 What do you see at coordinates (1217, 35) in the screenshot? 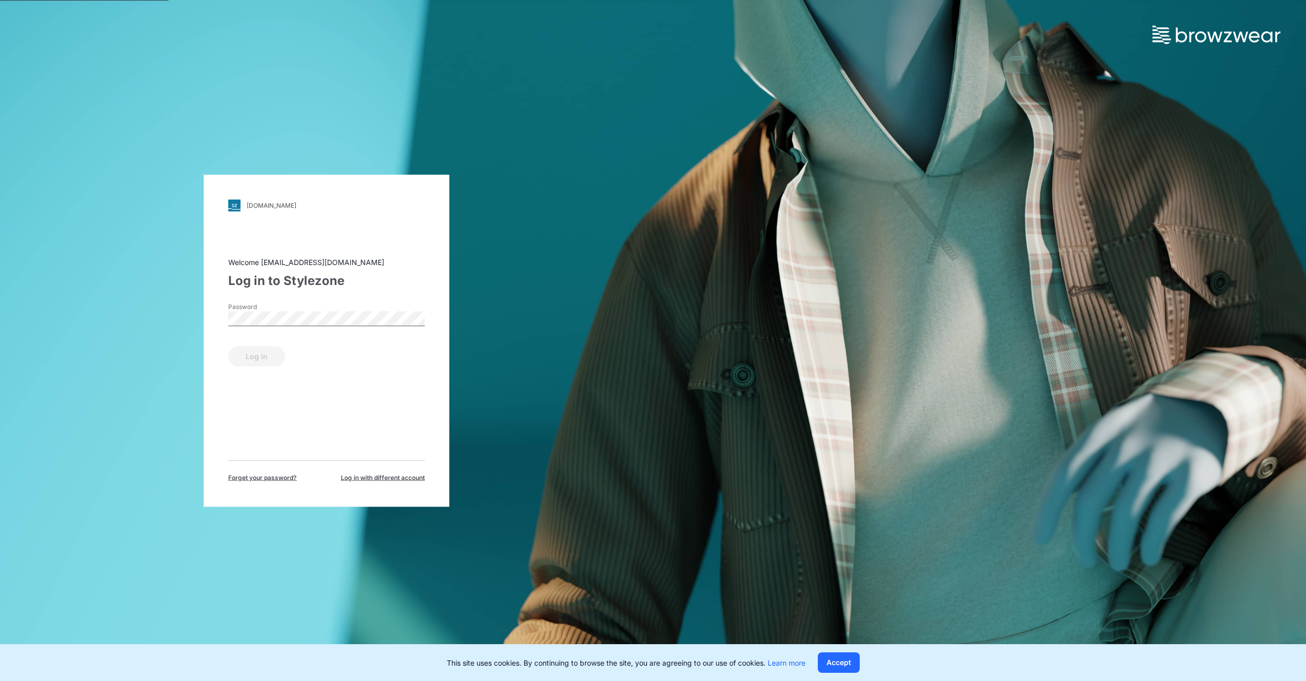
I see `img: browzwear-logo.73288ffb.svg` at bounding box center [1217, 35].